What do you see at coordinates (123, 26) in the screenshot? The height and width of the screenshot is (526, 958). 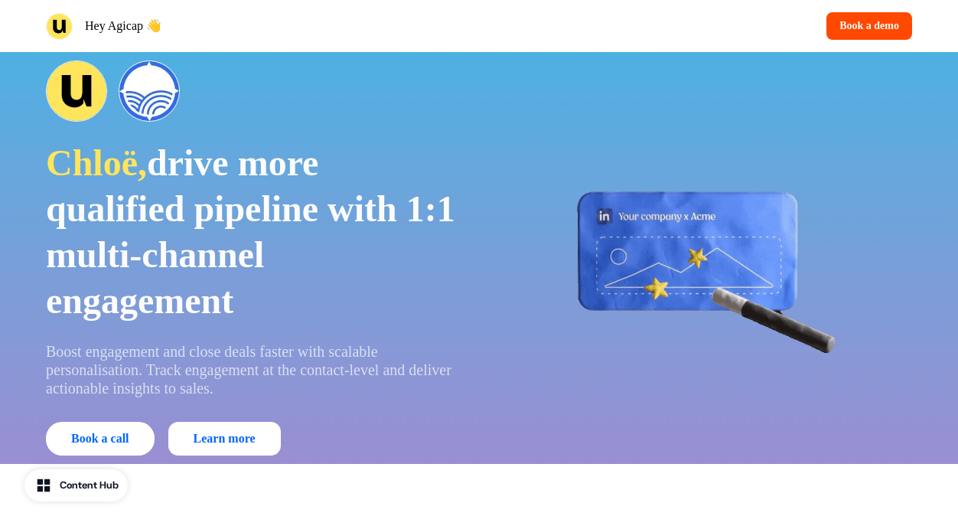 I see `p: Hey Agicap 👋` at bounding box center [123, 26].